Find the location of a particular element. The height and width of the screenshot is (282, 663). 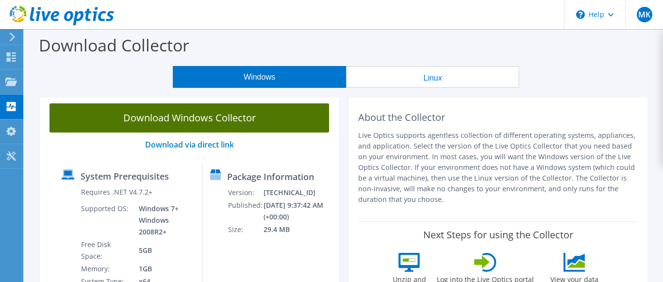

td: 5GB is located at coordinates (163, 250).